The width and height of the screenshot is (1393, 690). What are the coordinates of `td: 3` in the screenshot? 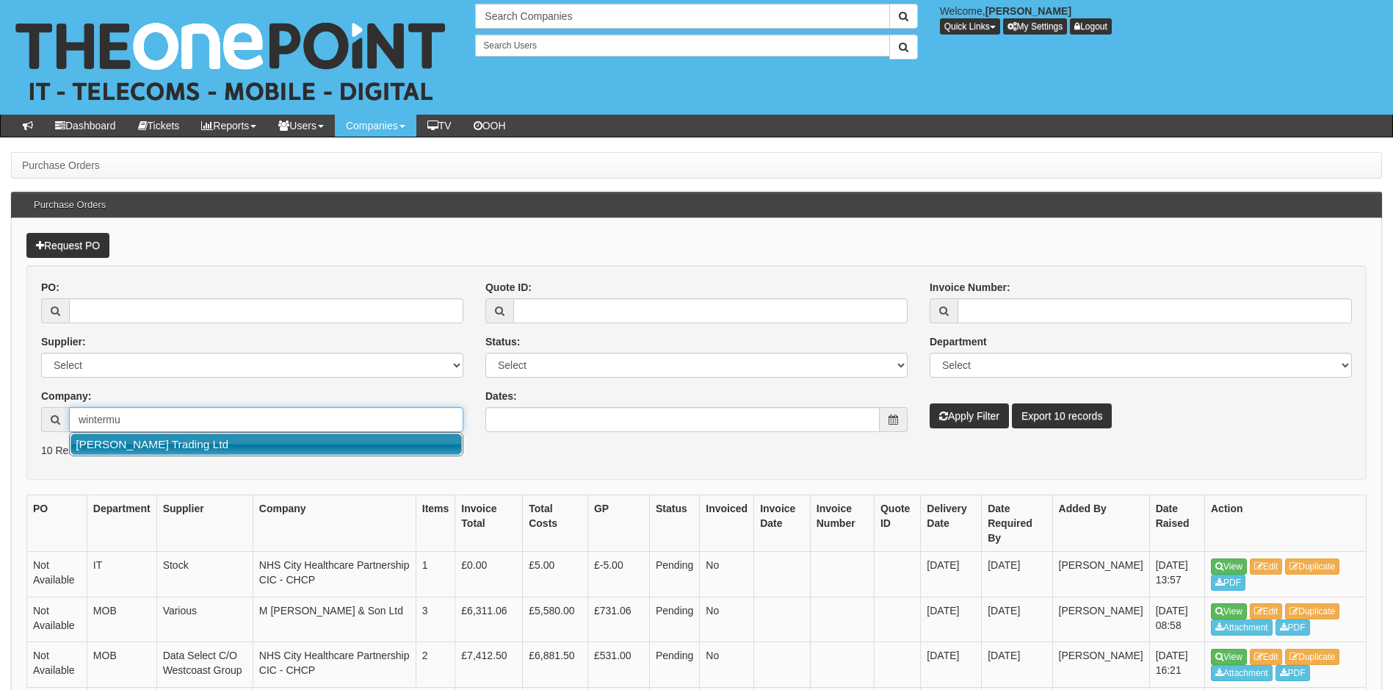 It's located at (436, 619).